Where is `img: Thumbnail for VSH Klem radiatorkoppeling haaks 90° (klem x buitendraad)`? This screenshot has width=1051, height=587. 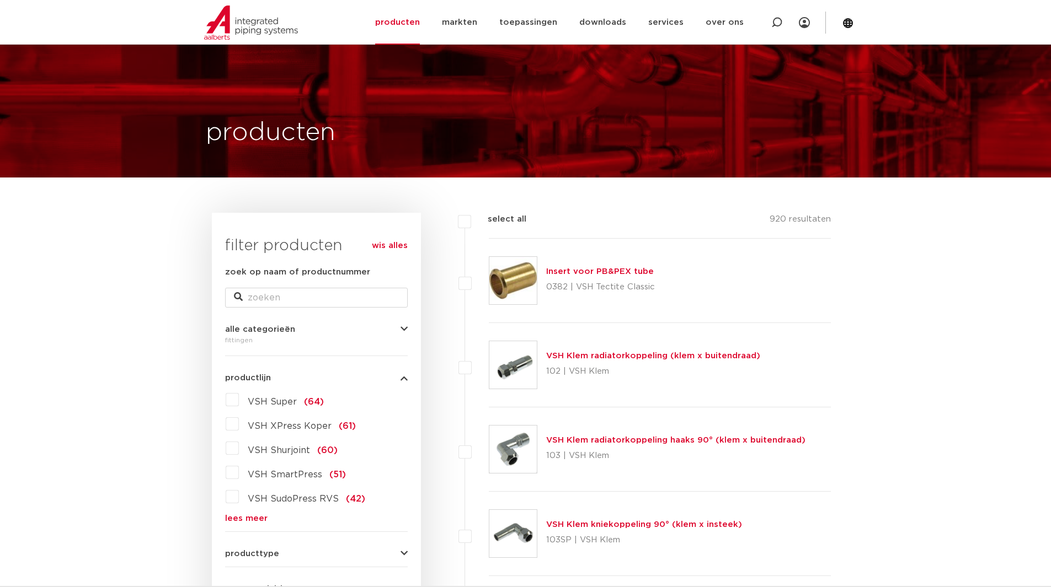
img: Thumbnail for VSH Klem radiatorkoppeling haaks 90° (klem x buitendraad) is located at coordinates (513, 450).